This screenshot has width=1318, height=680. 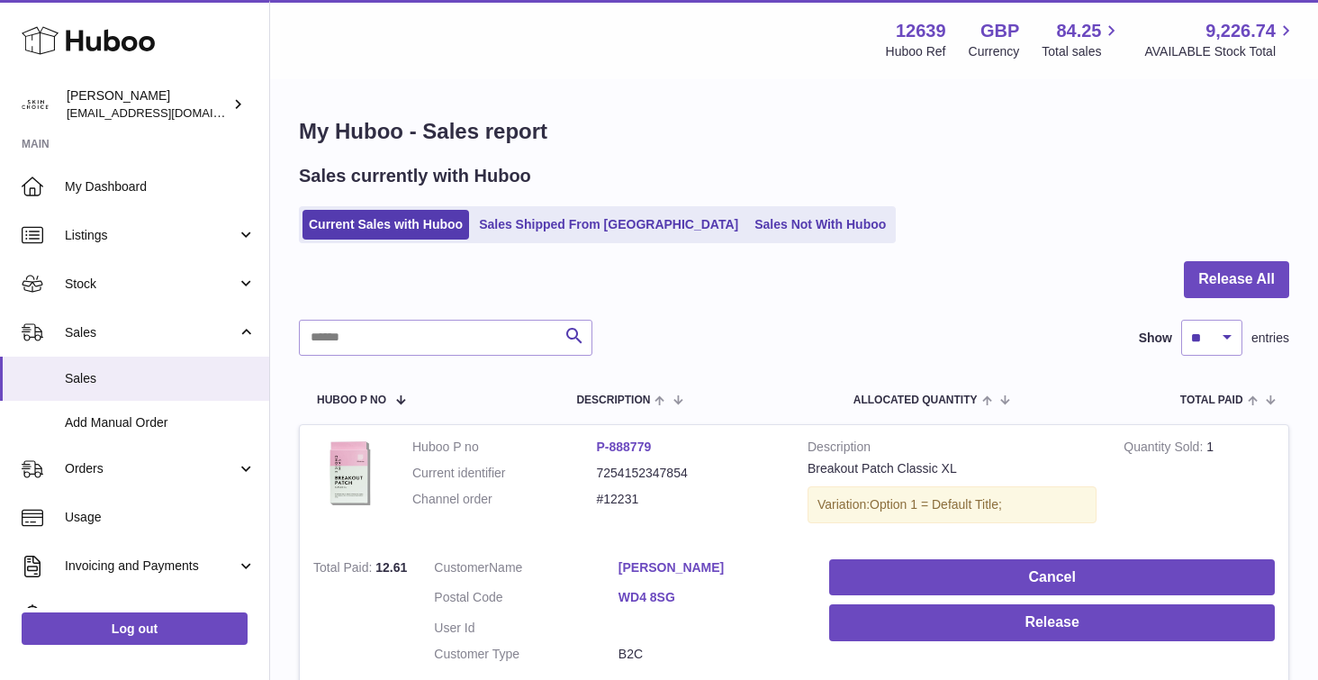 I want to click on span: Total sales, so click(x=1081, y=51).